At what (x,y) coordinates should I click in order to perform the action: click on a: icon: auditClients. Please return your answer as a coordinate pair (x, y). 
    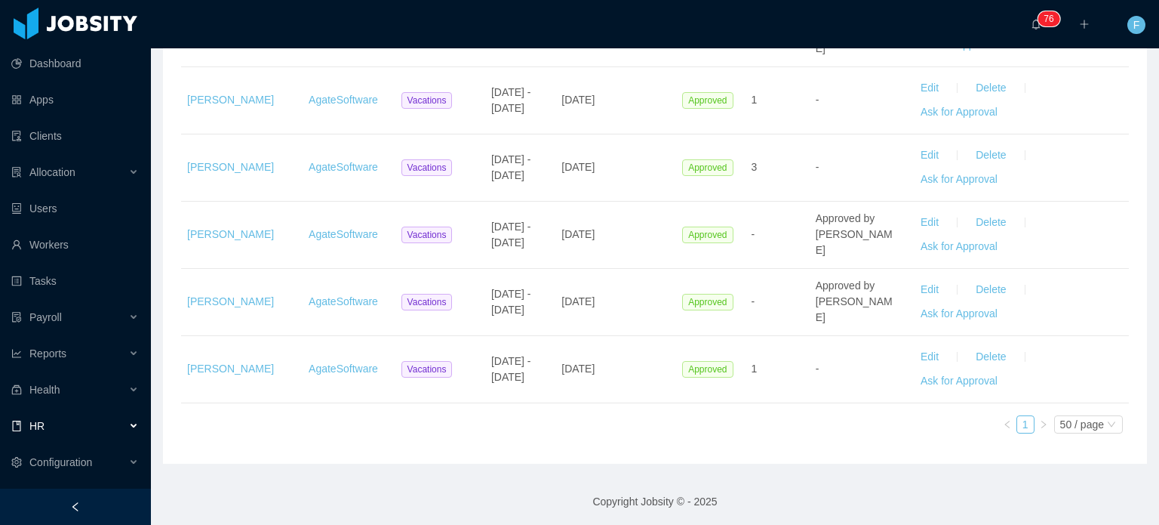
    Looking at the image, I should click on (75, 136).